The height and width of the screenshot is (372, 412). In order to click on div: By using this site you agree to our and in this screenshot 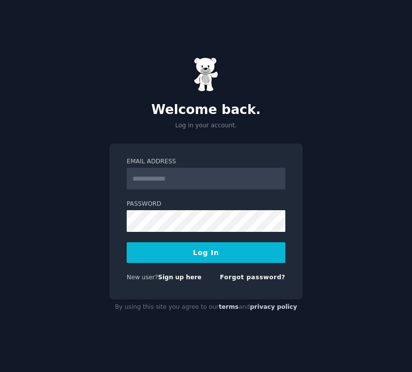, I will do `click(206, 307)`.